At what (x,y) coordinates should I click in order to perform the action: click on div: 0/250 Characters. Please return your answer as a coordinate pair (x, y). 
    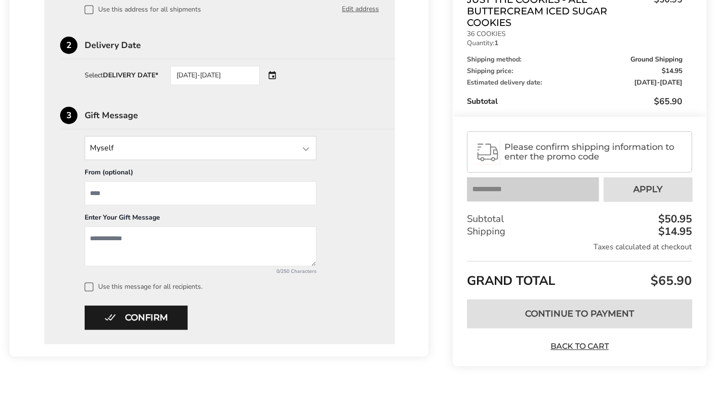
    Looking at the image, I should click on (200, 272).